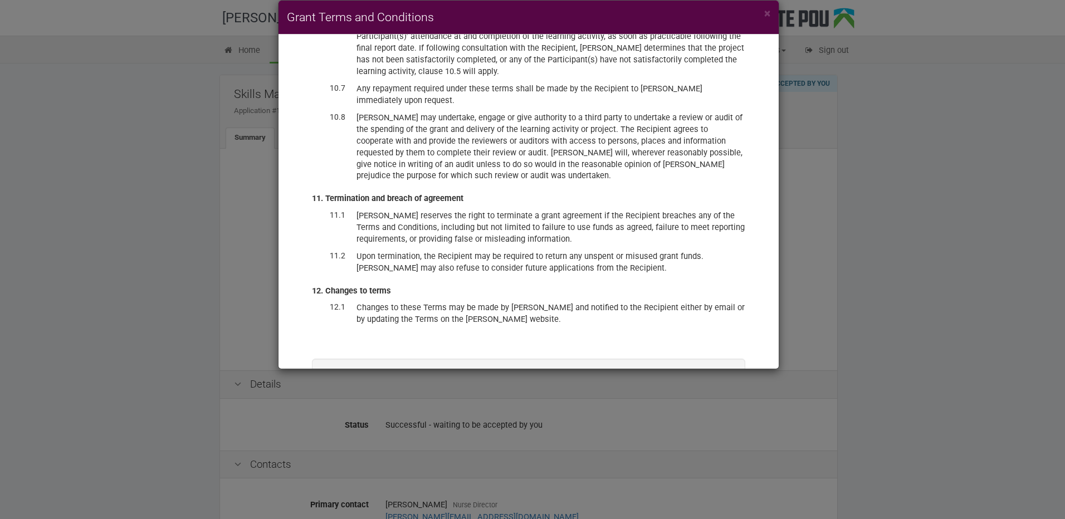  Describe the element at coordinates (529, 17) in the screenshot. I see `h4: Grant Terms and Conditions` at that location.